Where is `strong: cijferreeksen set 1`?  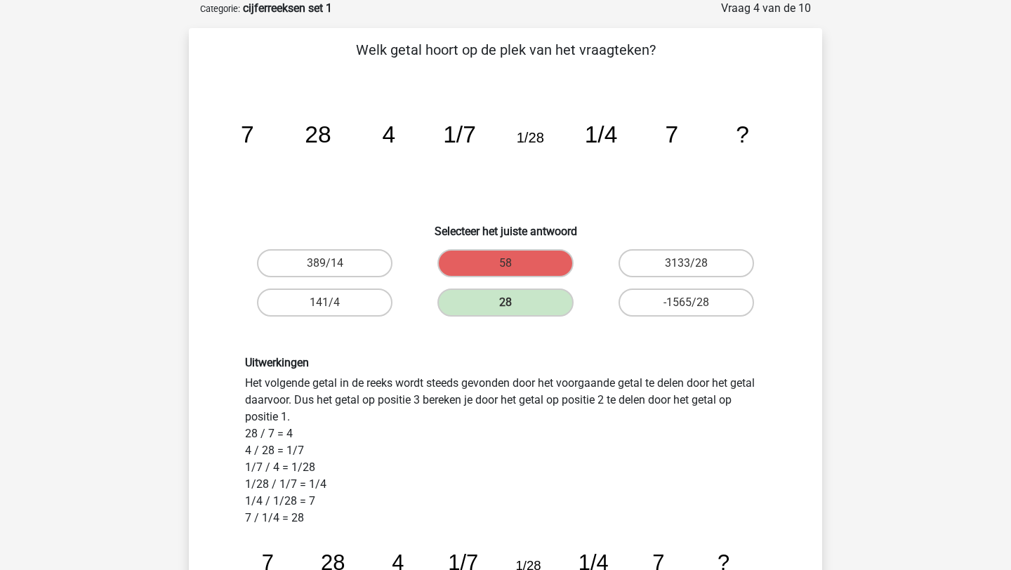 strong: cijferreeksen set 1 is located at coordinates (287, 8).